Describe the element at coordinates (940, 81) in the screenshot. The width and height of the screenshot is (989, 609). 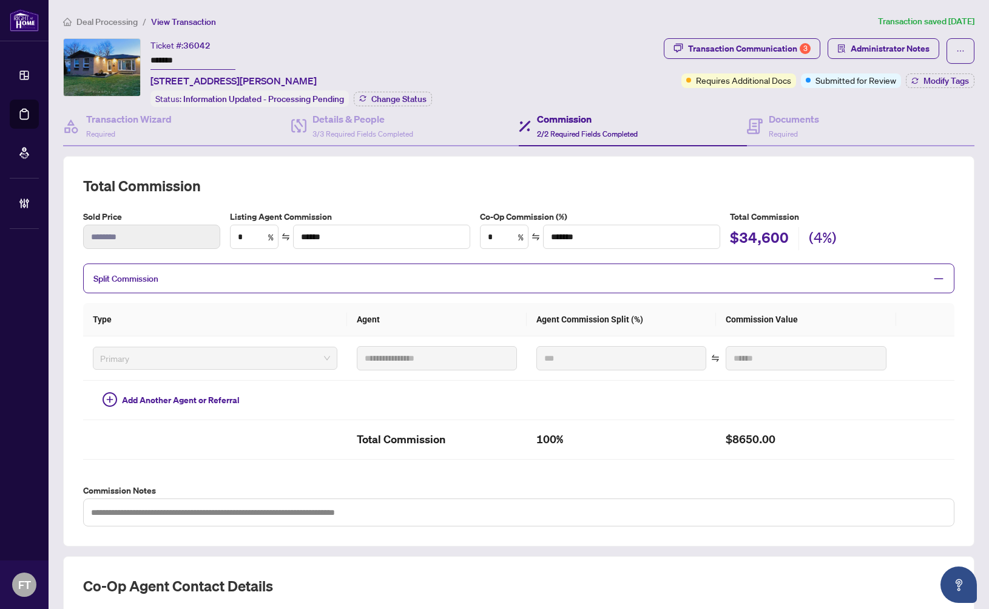
I see `button: Modify Tags` at that location.